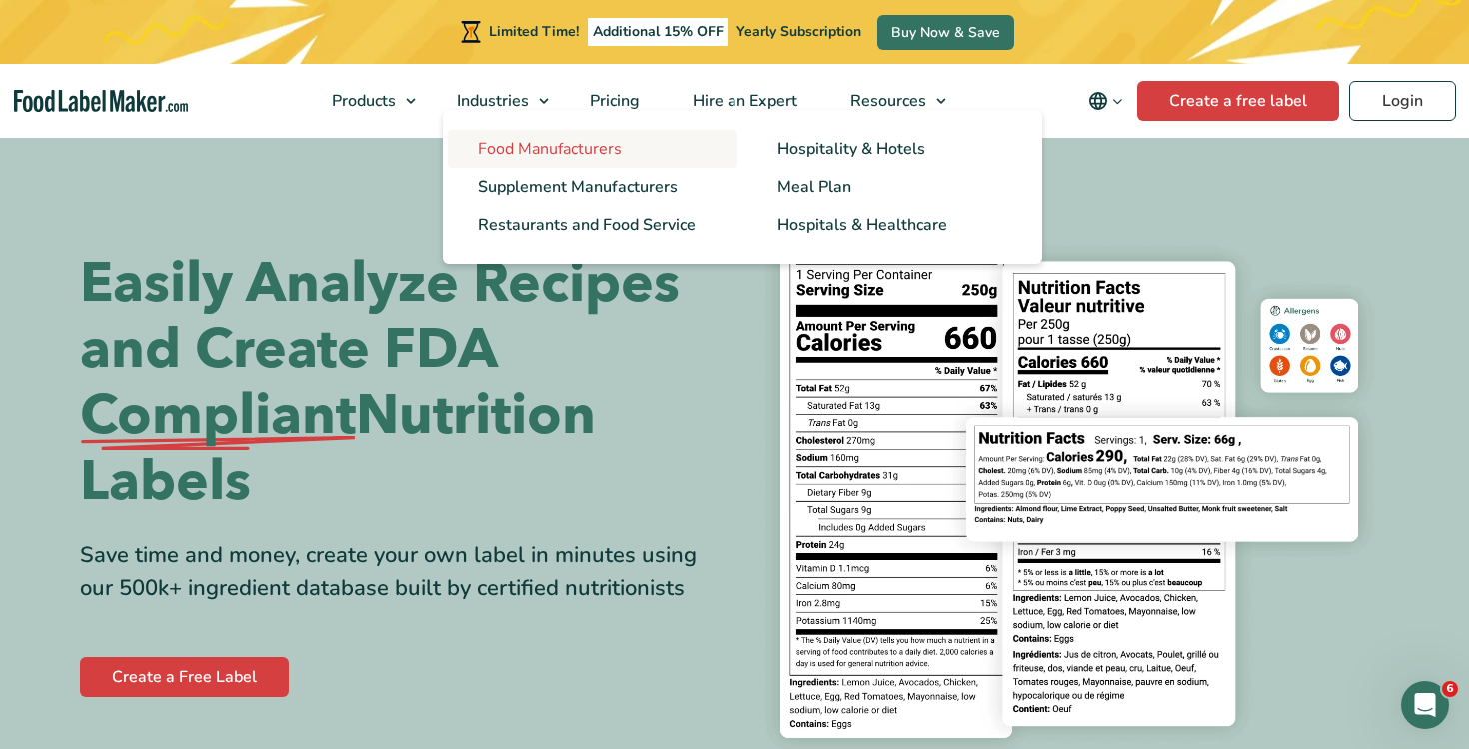 The width and height of the screenshot is (1469, 749). What do you see at coordinates (658, 32) in the screenshot?
I see `span: Additional 15% OFF` at bounding box center [658, 32].